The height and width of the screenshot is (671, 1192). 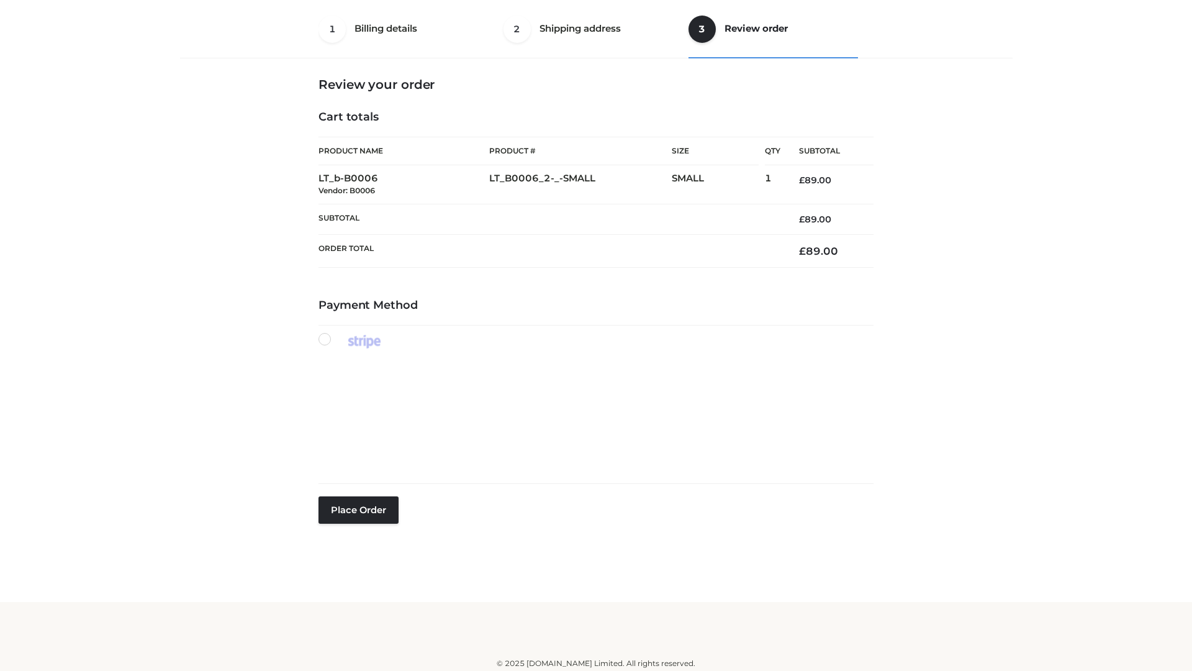 I want to click on th: Qty, so click(x=772, y=151).